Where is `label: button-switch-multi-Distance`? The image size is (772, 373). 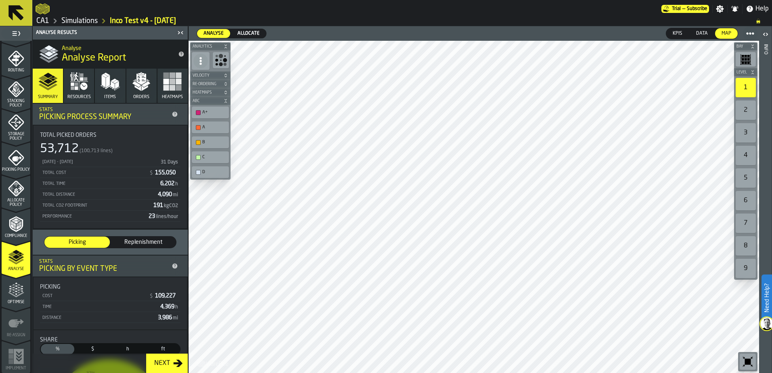
label: button-switch-multi-Distance is located at coordinates (163, 349).